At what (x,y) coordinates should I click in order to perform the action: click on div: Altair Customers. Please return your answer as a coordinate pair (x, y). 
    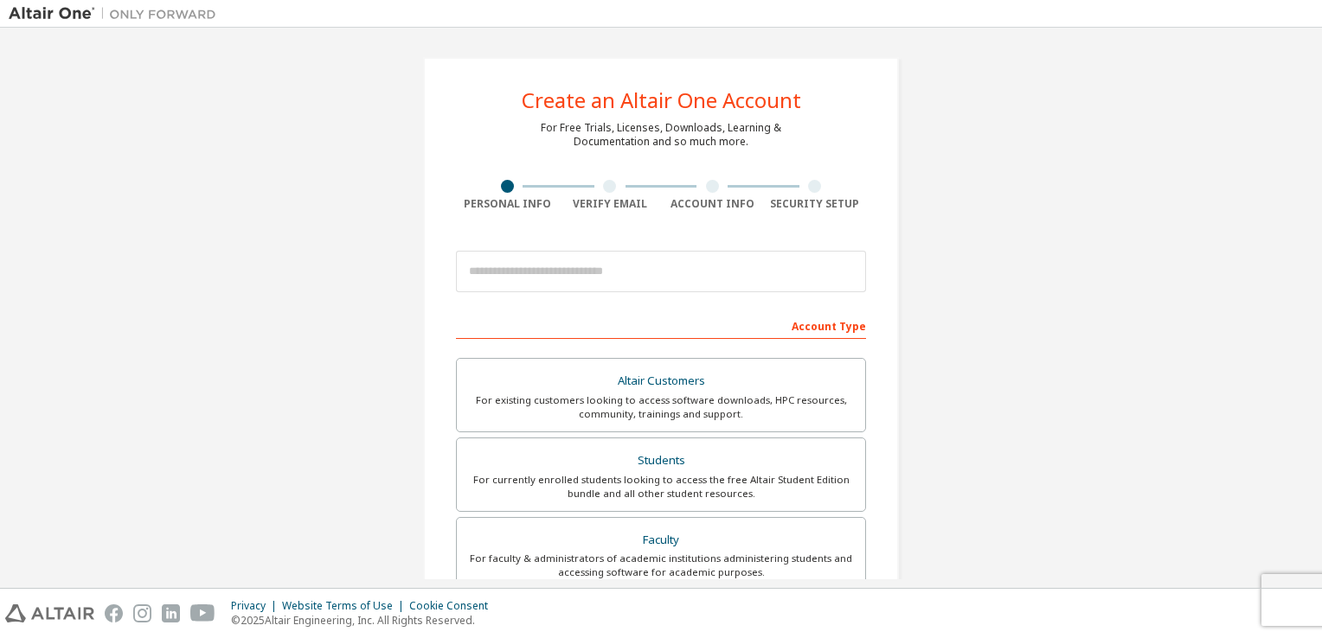
    Looking at the image, I should click on (661, 382).